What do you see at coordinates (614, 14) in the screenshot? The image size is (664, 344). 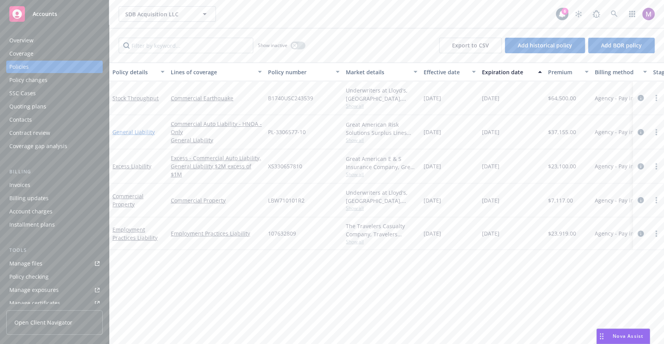 I see `a: Search` at bounding box center [614, 14].